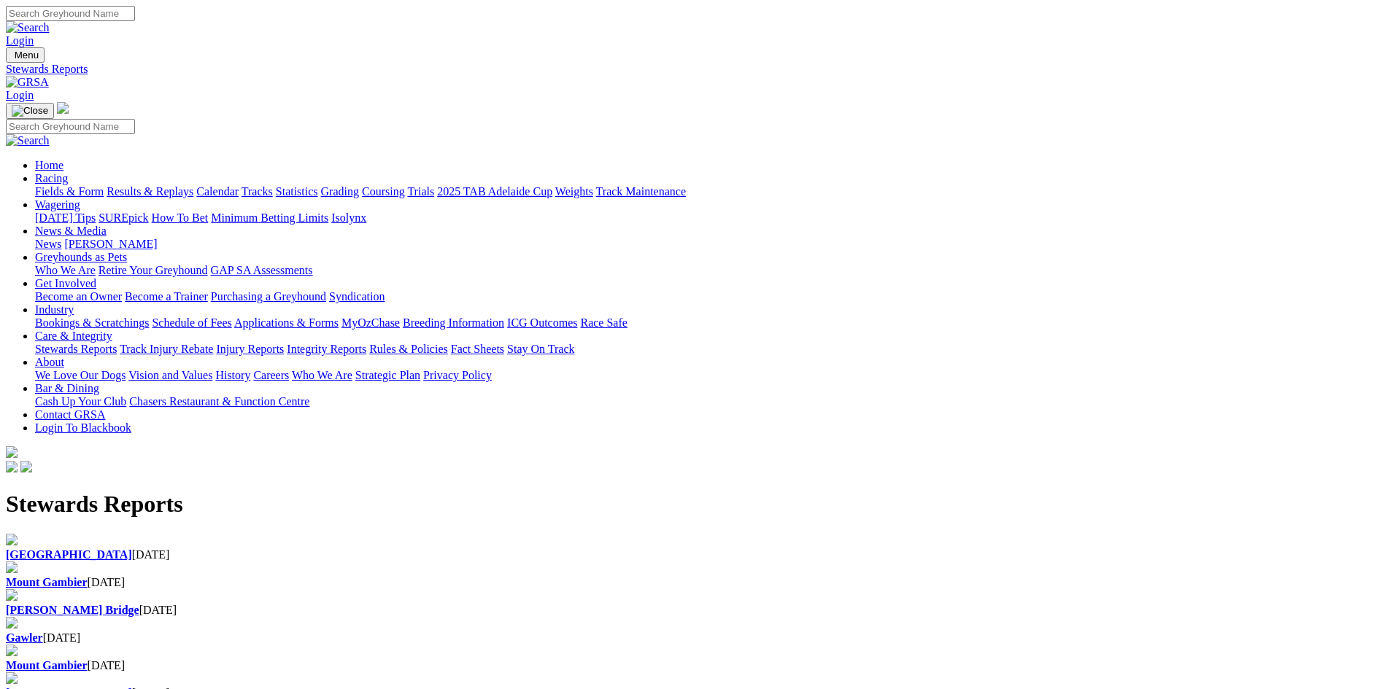  Describe the element at coordinates (262, 270) in the screenshot. I see `a: GAP SA Assessments` at that location.